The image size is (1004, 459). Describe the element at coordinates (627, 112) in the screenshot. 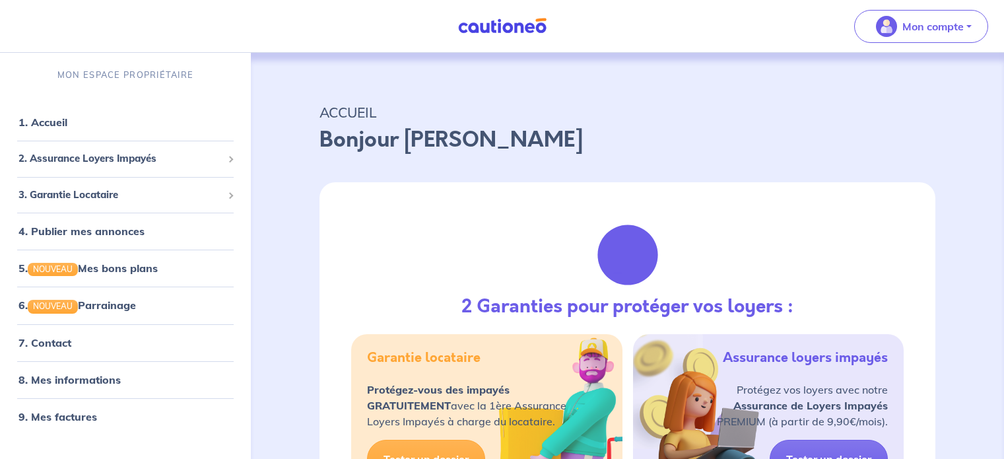

I see `p: ACCUEIL` at that location.